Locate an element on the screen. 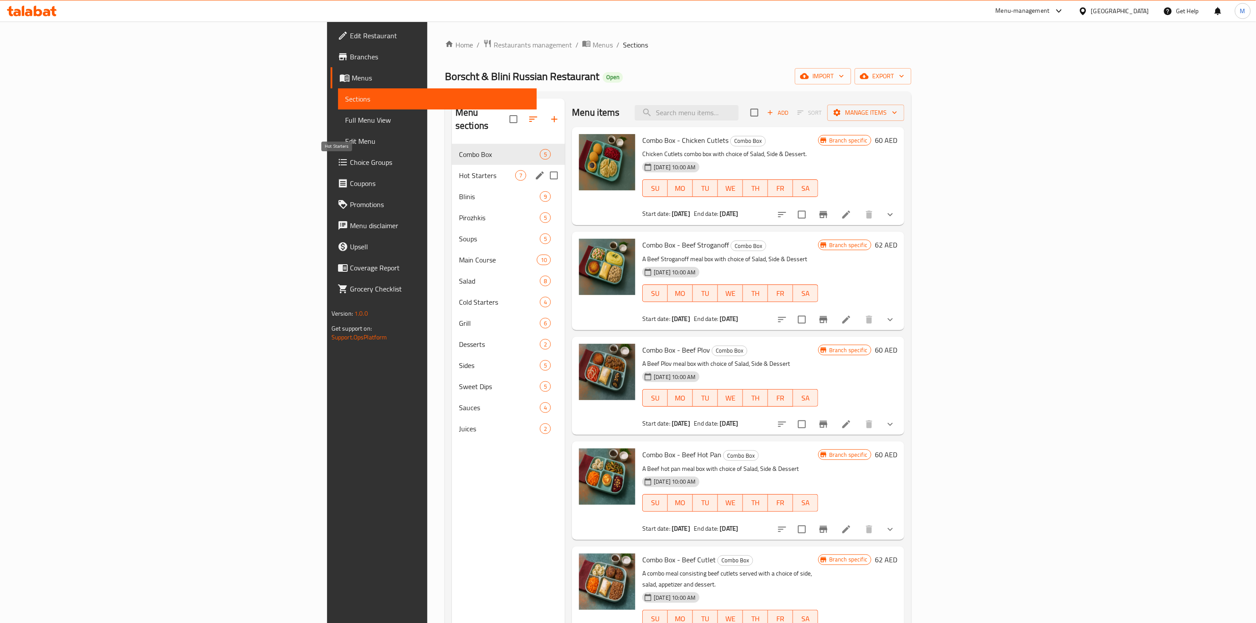 The height and width of the screenshot is (623, 1256). button: import is located at coordinates (823, 76).